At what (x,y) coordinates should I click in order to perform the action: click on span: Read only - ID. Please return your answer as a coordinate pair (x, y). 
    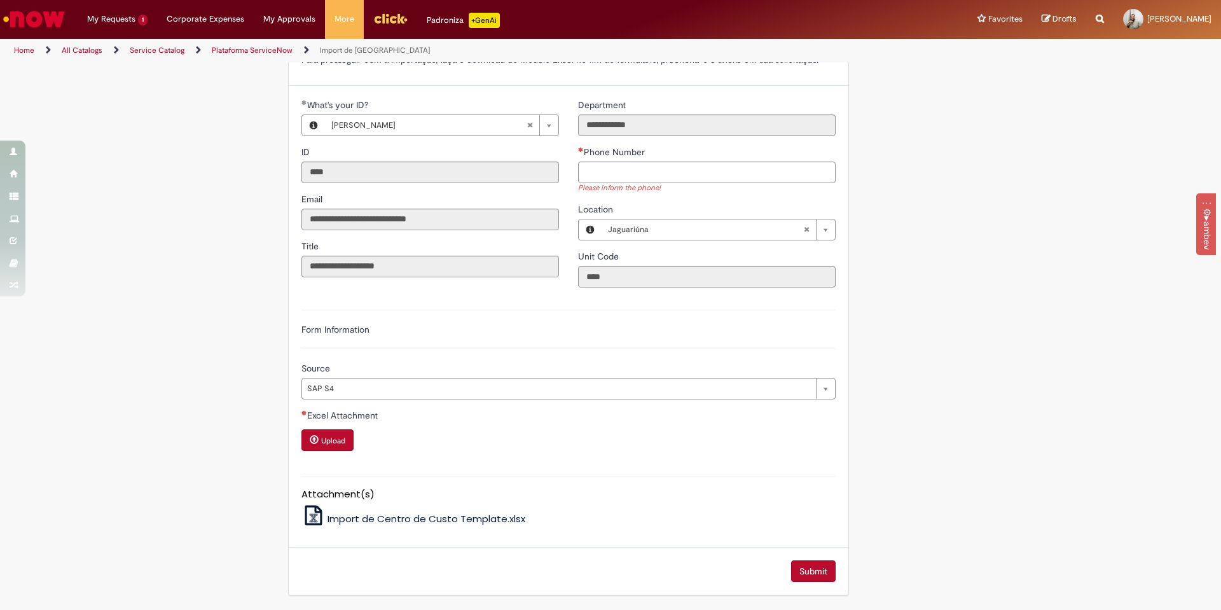
    Looking at the image, I should click on (307, 152).